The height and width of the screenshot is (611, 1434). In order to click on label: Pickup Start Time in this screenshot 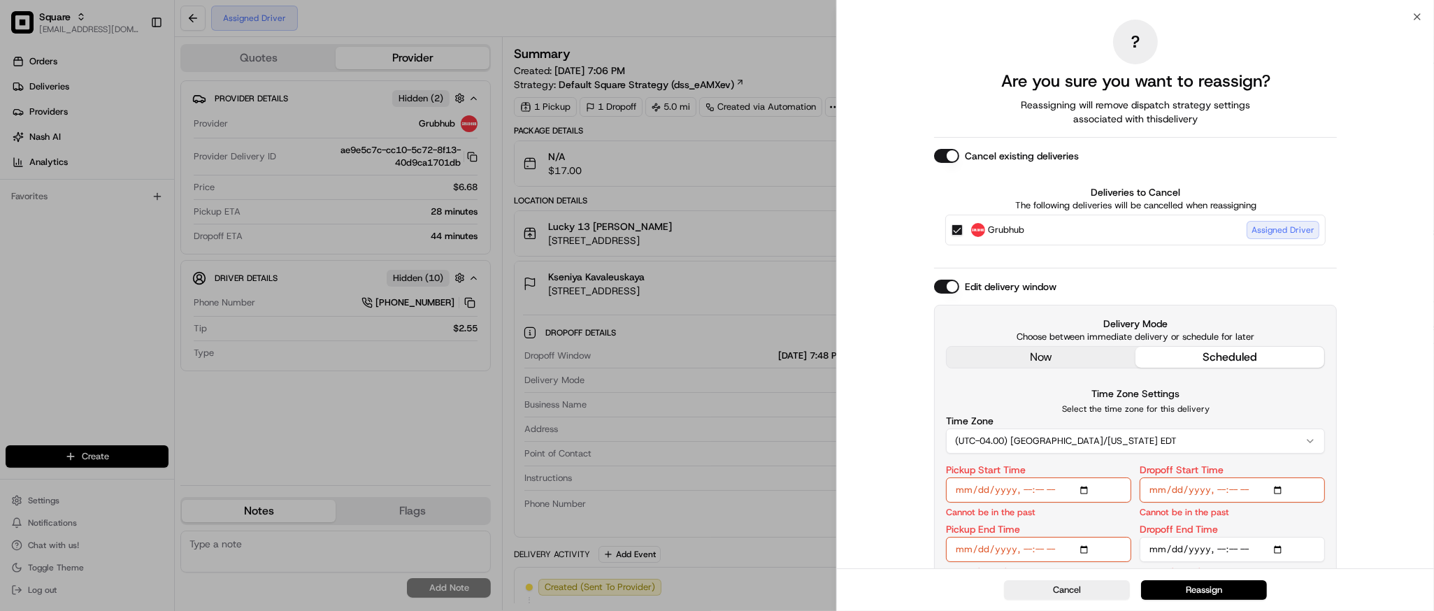, I will do `click(986, 470)`.